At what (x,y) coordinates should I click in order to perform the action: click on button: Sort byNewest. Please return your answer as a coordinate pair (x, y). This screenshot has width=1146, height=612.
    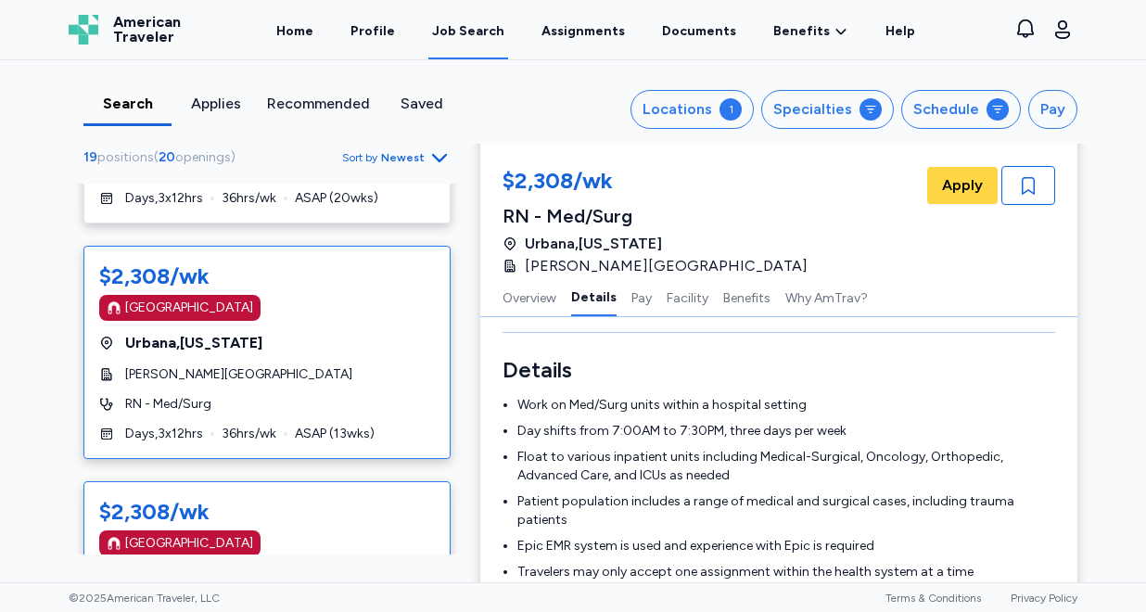
    Looking at the image, I should click on (396, 158).